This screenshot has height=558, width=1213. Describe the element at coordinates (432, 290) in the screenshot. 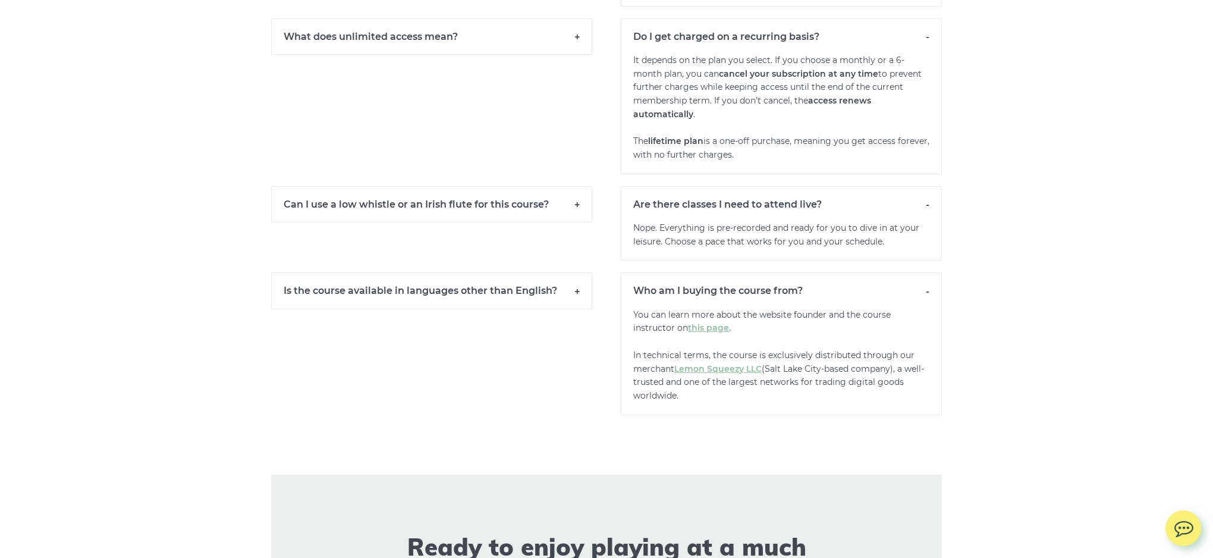

I see `h6: Is the course available in languages other than English?` at that location.